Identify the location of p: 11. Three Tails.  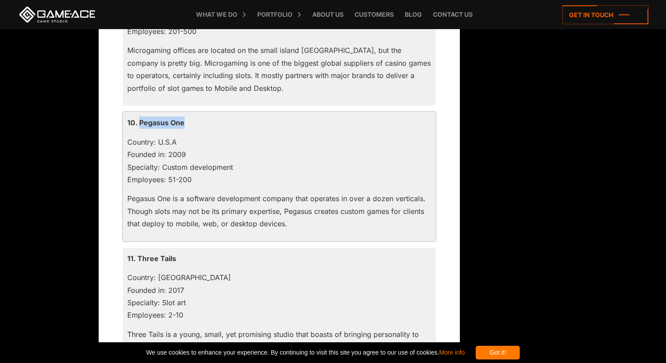
(279, 258).